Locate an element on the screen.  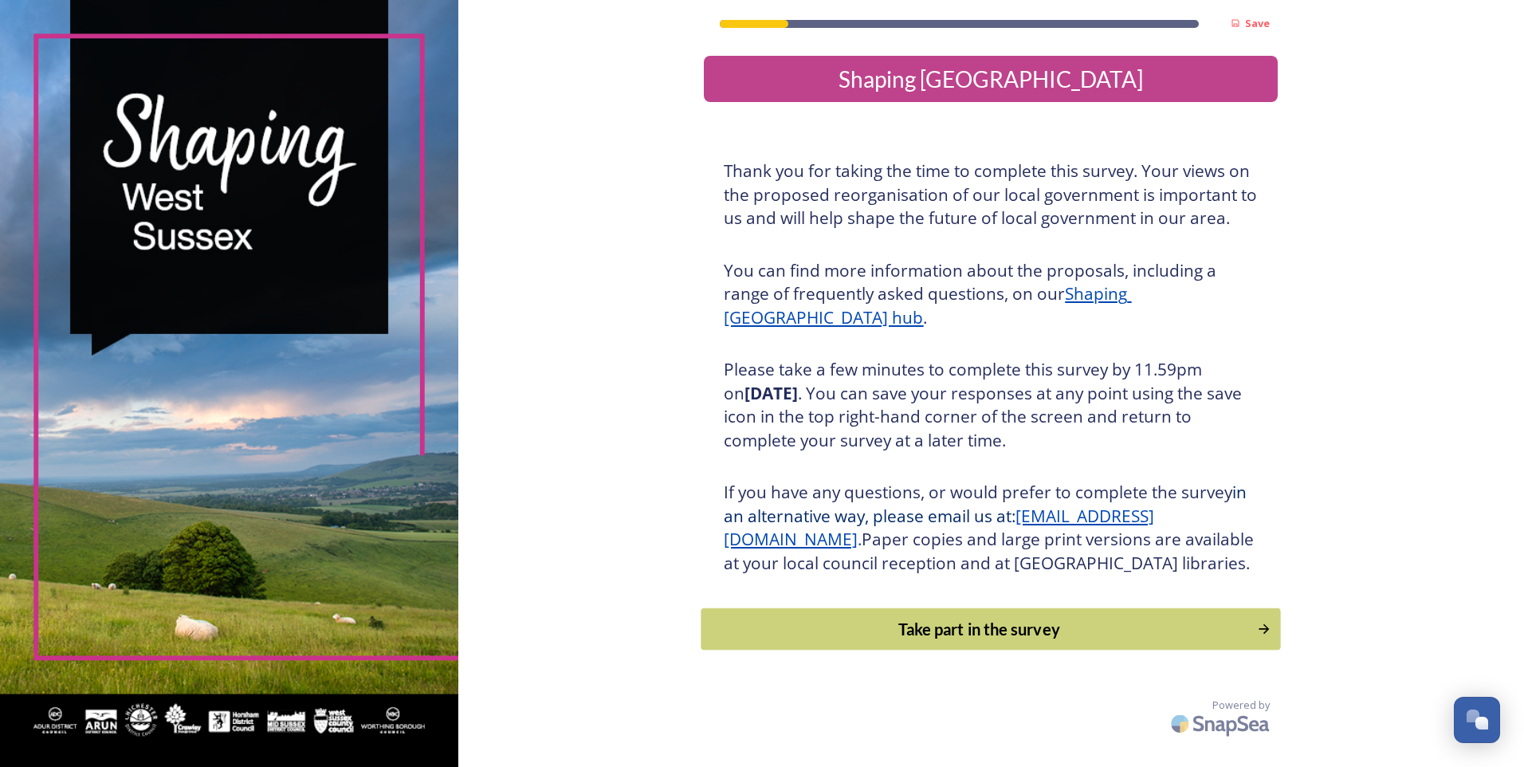
span: in an alternative way, please email us at: is located at coordinates (987, 504).